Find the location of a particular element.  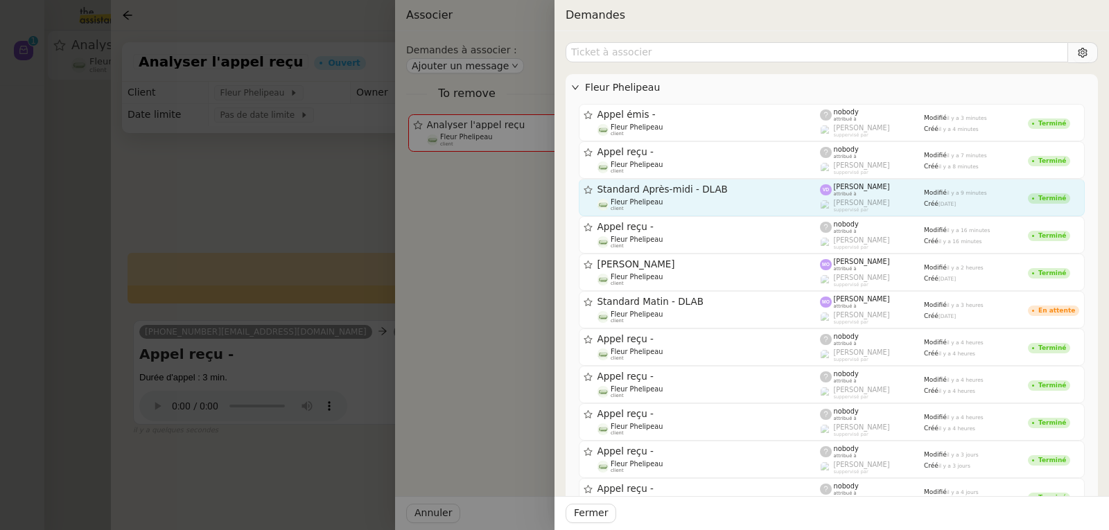

img: users%2FPPrFYTsEAUgQy5cK5MCpqKbOX8K2%2Favatar%2FCapture%20d%E2%80%99e%CC%81cran%202023-06-05%20a%... is located at coordinates (825, 280).